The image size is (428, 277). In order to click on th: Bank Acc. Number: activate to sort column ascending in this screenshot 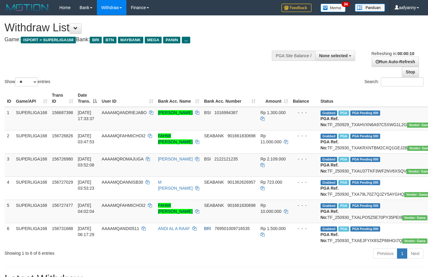, I will do `click(229, 98)`.